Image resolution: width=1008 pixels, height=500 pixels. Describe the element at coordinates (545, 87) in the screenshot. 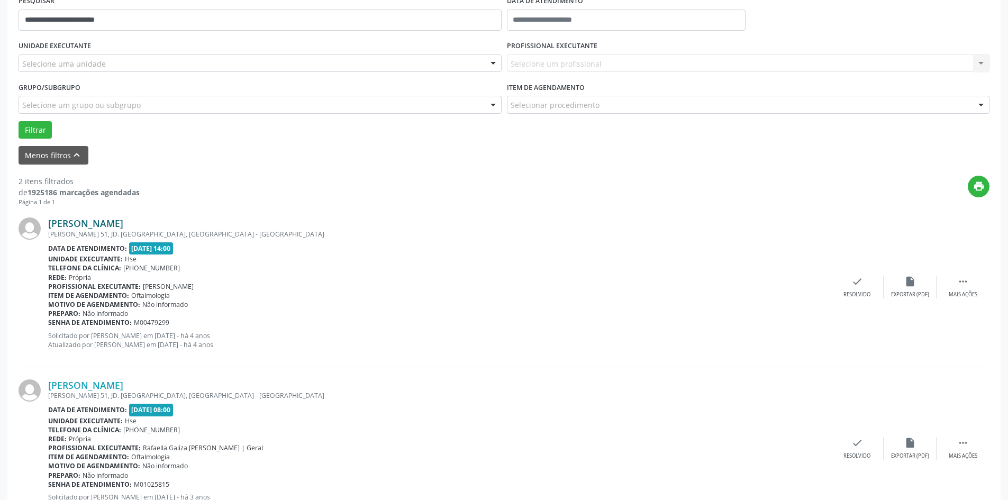

I see `label: Item de agendamento` at that location.